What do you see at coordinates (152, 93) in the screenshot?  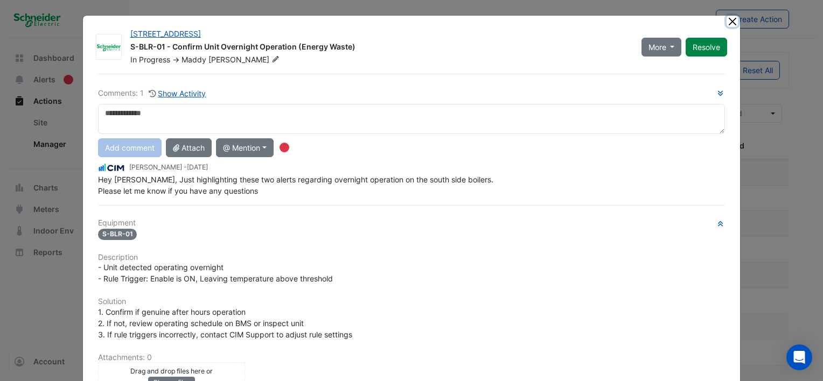 I see `div: Comments: 1` at bounding box center [152, 93].